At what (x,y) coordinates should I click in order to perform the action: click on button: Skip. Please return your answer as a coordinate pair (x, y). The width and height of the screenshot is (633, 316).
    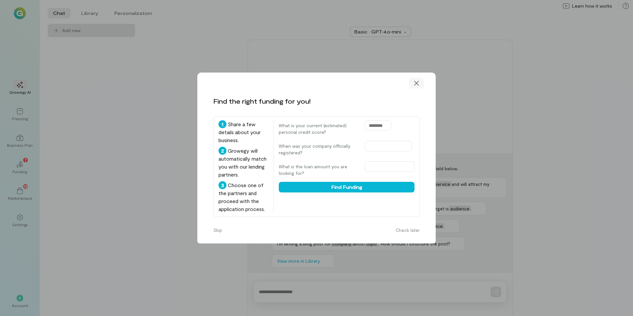
    Looking at the image, I should click on (217, 230).